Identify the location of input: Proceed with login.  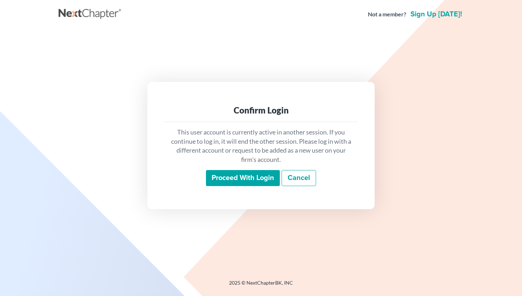
(243, 178).